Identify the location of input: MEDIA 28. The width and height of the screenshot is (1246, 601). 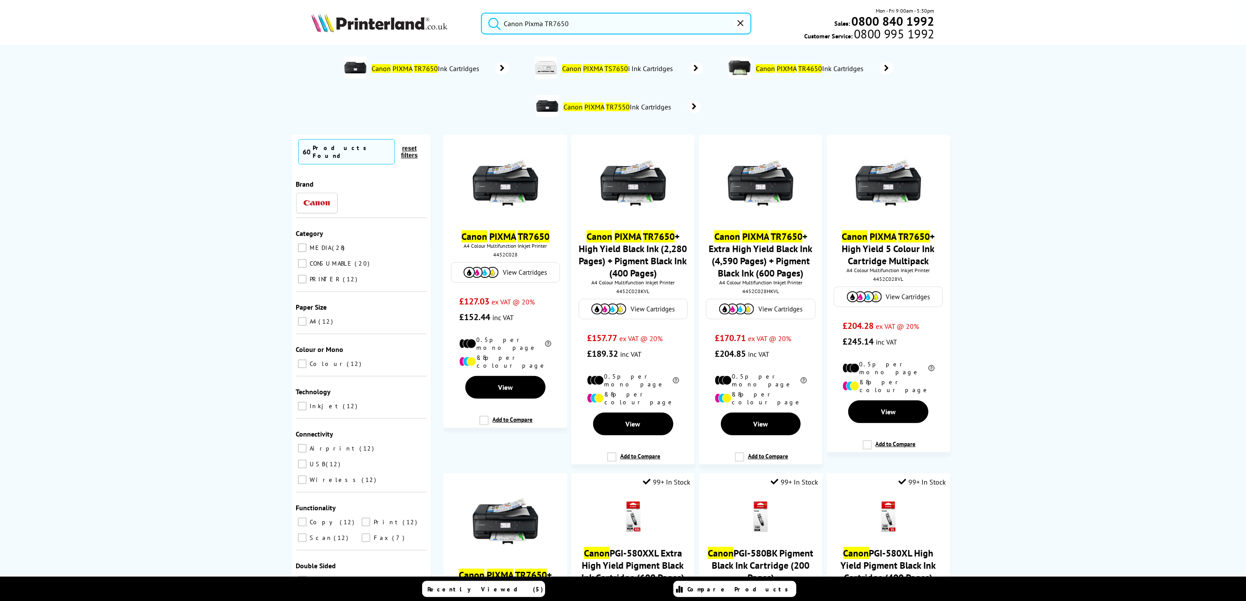
(302, 248).